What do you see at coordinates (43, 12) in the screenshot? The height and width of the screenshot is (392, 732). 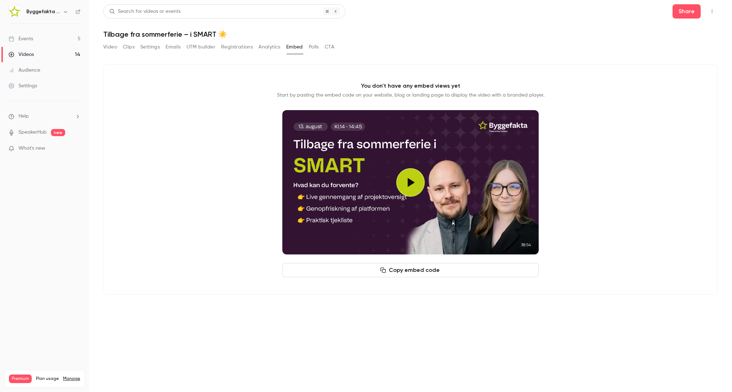 I see `h6: Byggefakta | Powered by Hubexo` at bounding box center [43, 12].